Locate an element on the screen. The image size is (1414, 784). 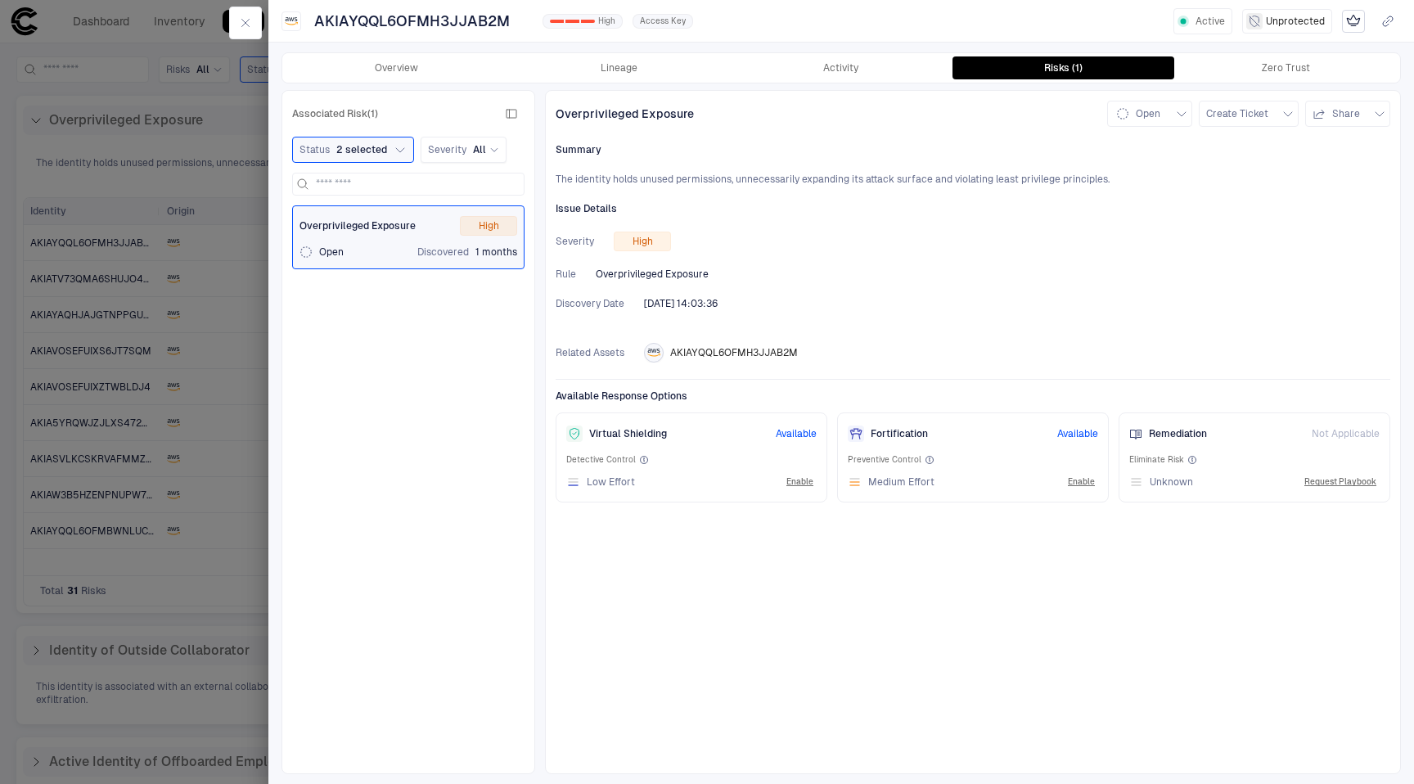
span: Rule is located at coordinates (565, 274).